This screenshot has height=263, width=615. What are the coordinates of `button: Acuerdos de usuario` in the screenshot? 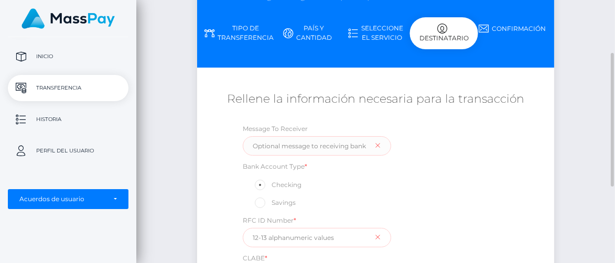 It's located at (68, 199).